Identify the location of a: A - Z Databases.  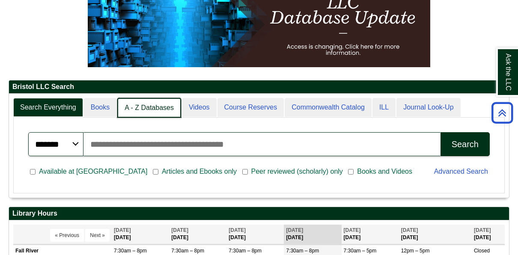
(149, 108).